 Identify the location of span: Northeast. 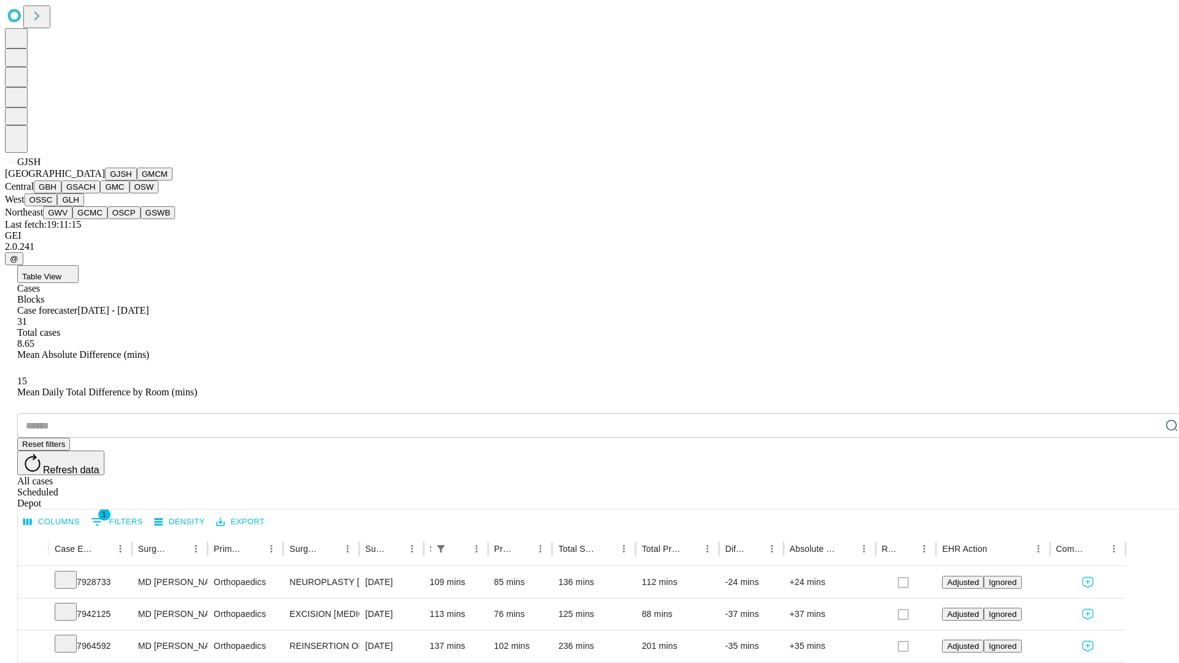
(24, 212).